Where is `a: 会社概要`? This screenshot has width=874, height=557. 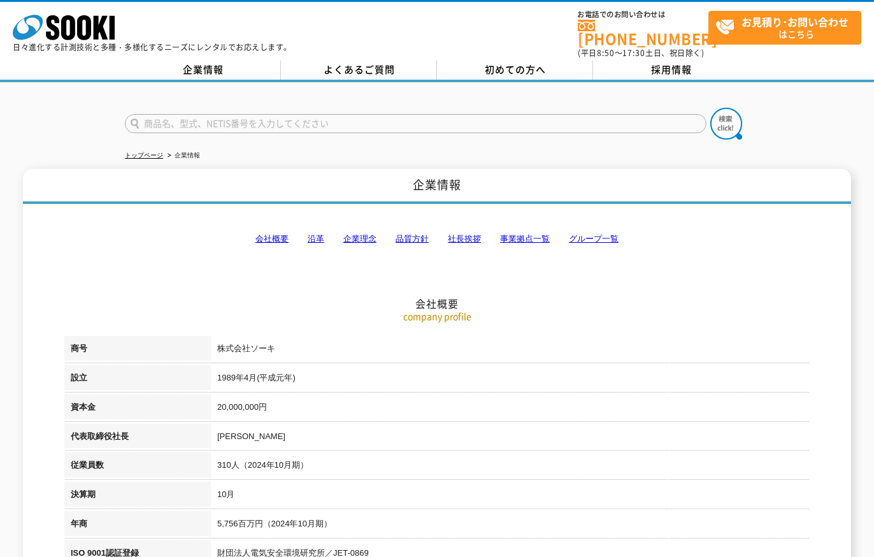 a: 会社概要 is located at coordinates (272, 238).